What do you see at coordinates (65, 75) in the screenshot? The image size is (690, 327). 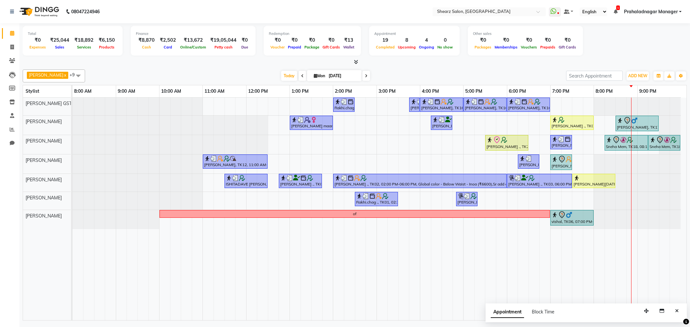 I see `a: x` at bounding box center [65, 75].